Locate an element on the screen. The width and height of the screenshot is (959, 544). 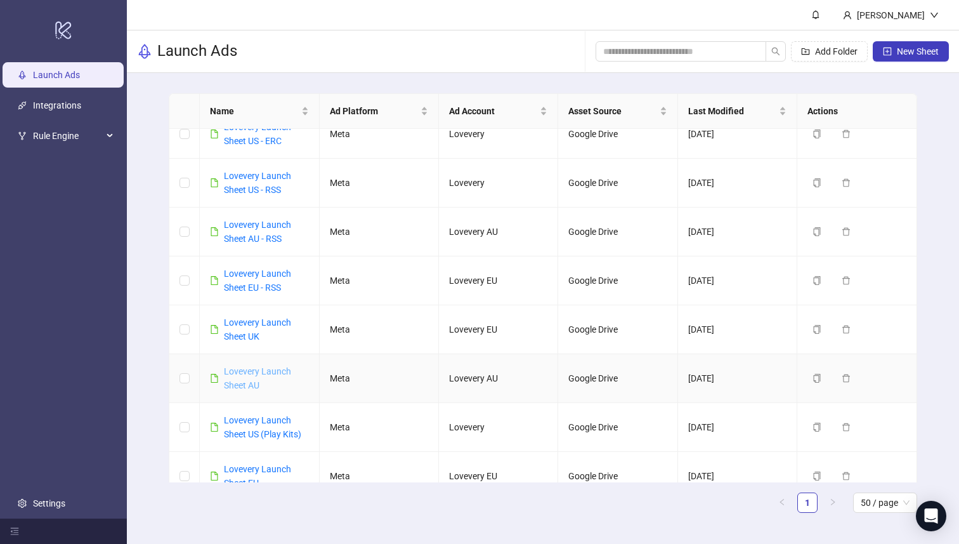
a: 1 is located at coordinates (808, 503).